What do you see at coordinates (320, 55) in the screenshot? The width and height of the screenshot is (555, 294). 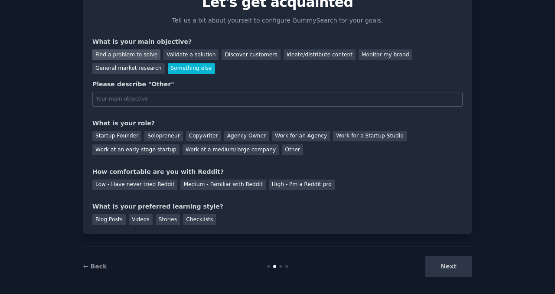 I see `div: Ideate/distribute content` at bounding box center [320, 55].